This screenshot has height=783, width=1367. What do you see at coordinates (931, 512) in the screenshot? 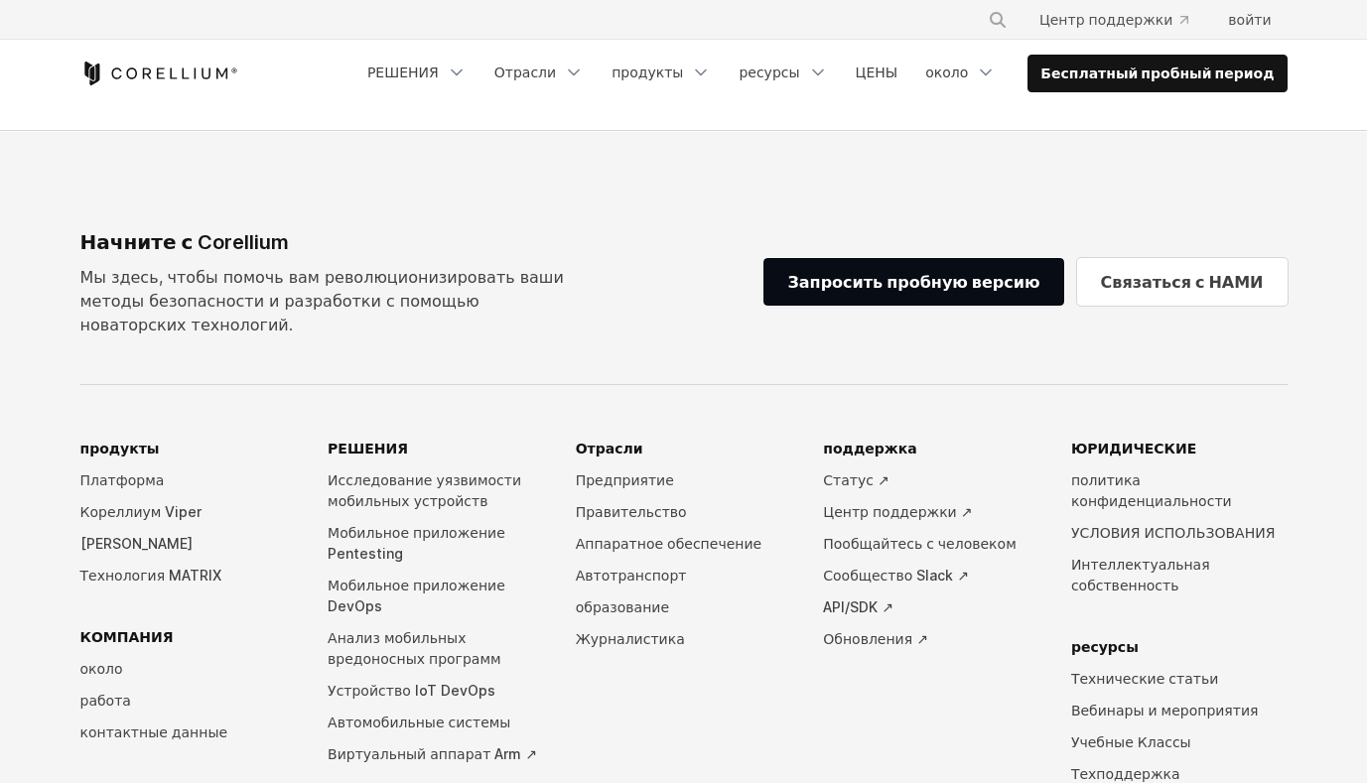
I see `a: Центр поддержки ↗` at bounding box center [931, 512].